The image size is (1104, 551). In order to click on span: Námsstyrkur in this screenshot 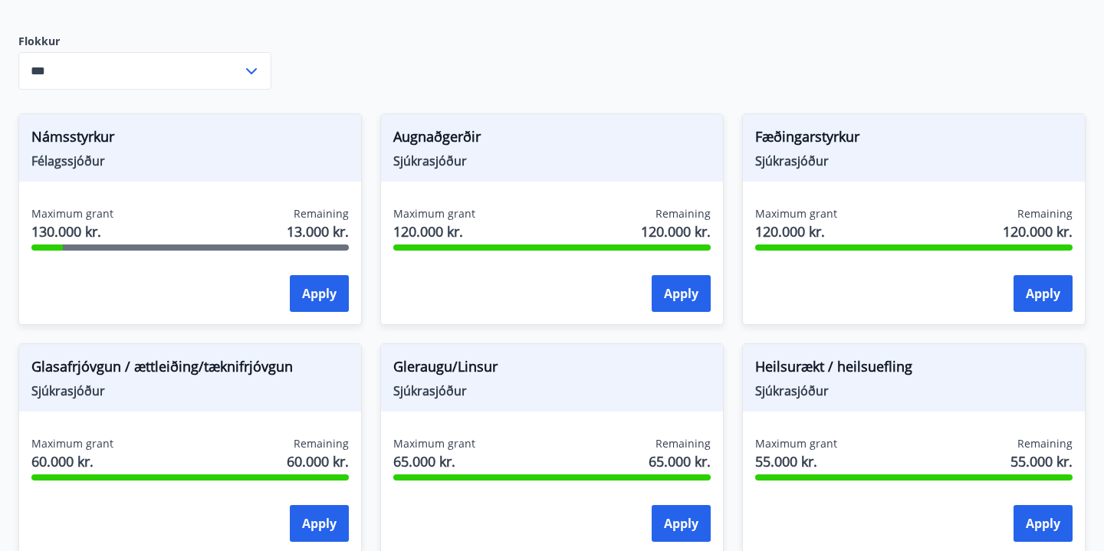, I will do `click(190, 139)`.